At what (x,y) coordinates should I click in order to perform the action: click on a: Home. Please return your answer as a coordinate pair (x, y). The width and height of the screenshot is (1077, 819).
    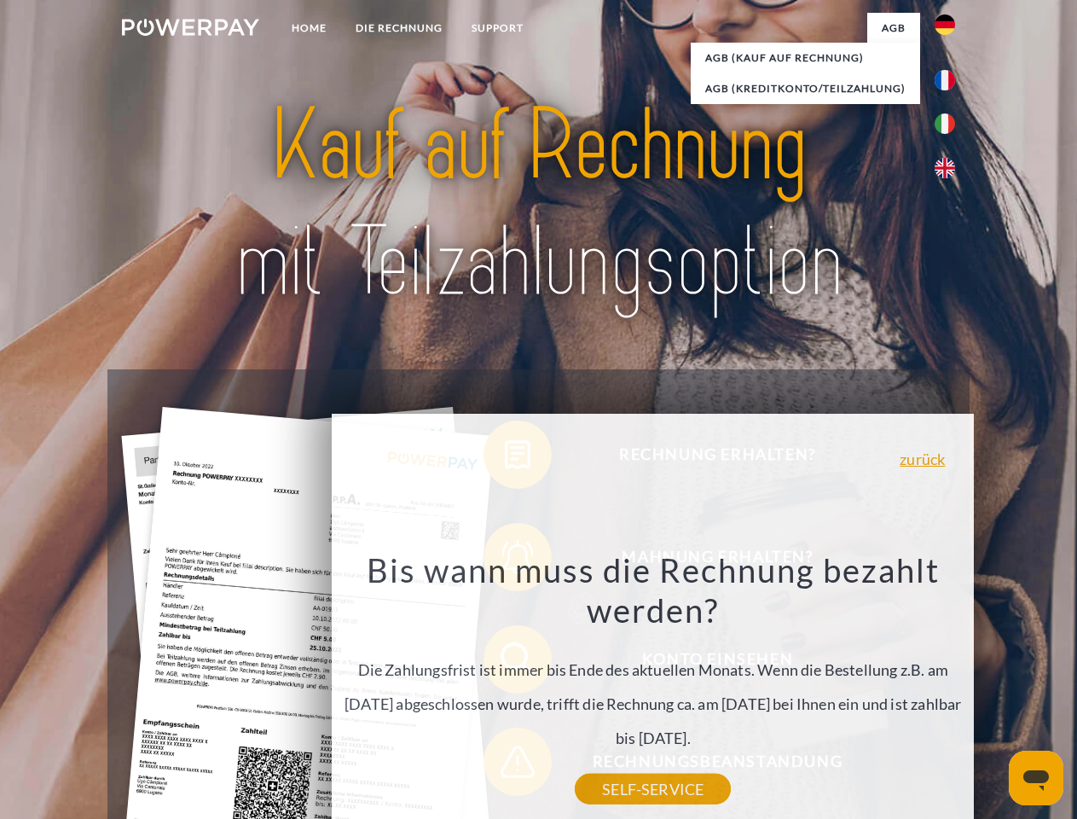
    Looking at the image, I should click on (309, 28).